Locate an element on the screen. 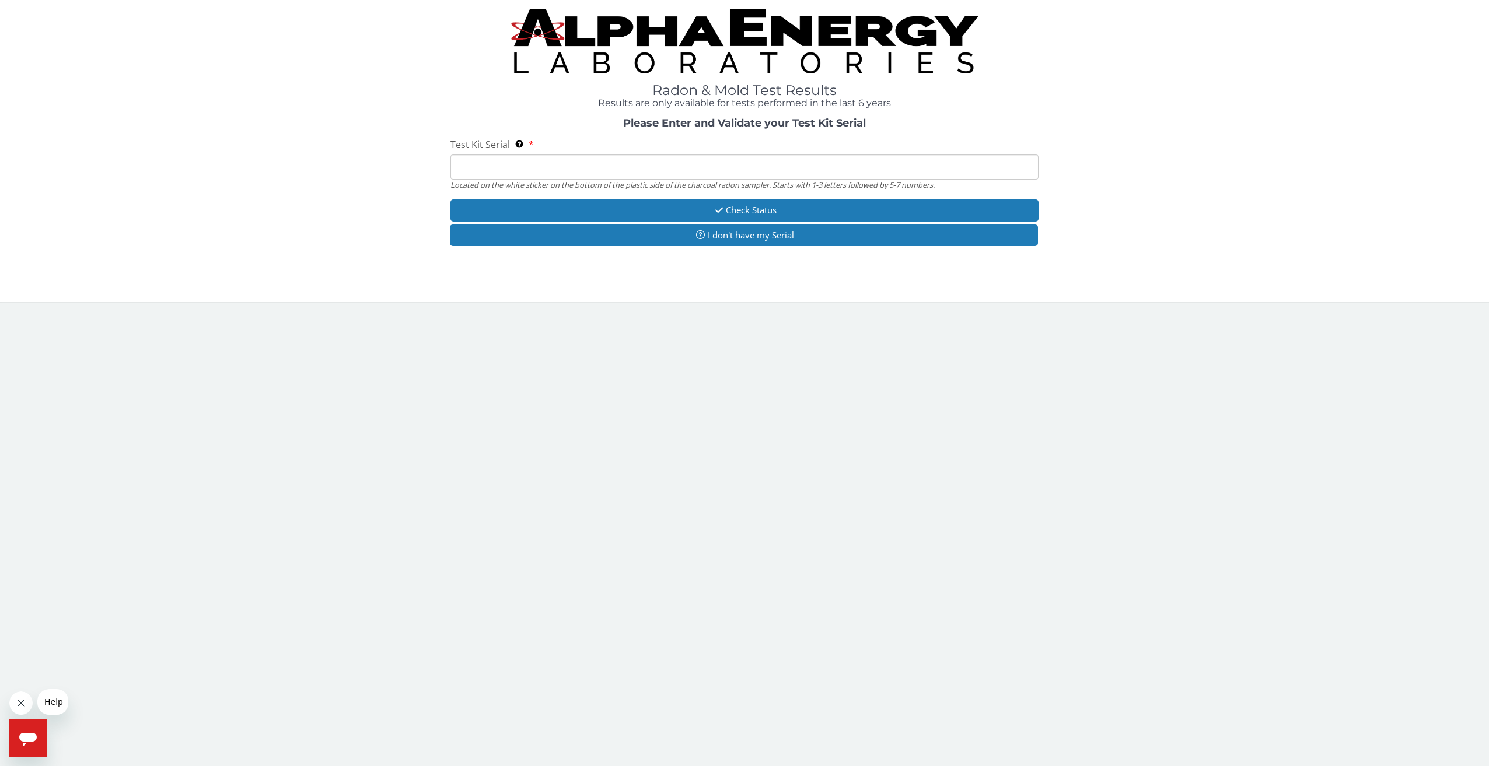  strong: Please Enter and Validate your Test Kit Serial is located at coordinates (744, 123).